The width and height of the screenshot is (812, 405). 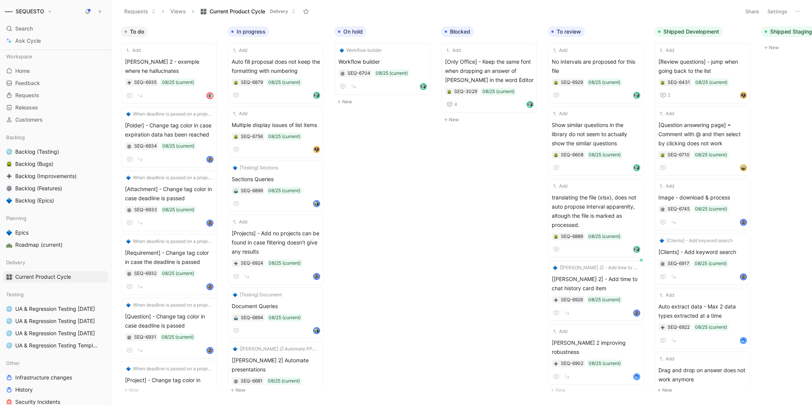 I want to click on span: 4, so click(x=456, y=104).